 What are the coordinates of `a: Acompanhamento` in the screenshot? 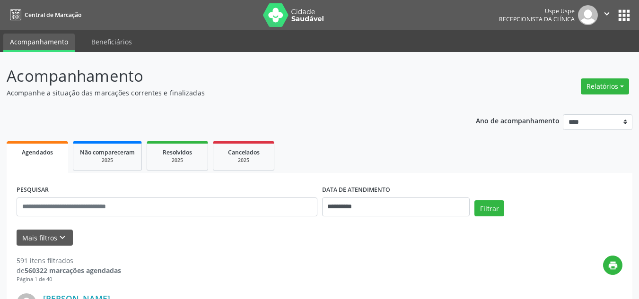 It's located at (39, 43).